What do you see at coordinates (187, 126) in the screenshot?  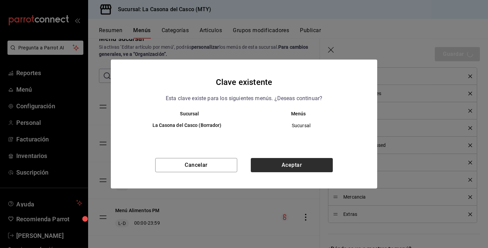 I see `h6: La Casona del Casco (Borrador)` at bounding box center [187, 126].